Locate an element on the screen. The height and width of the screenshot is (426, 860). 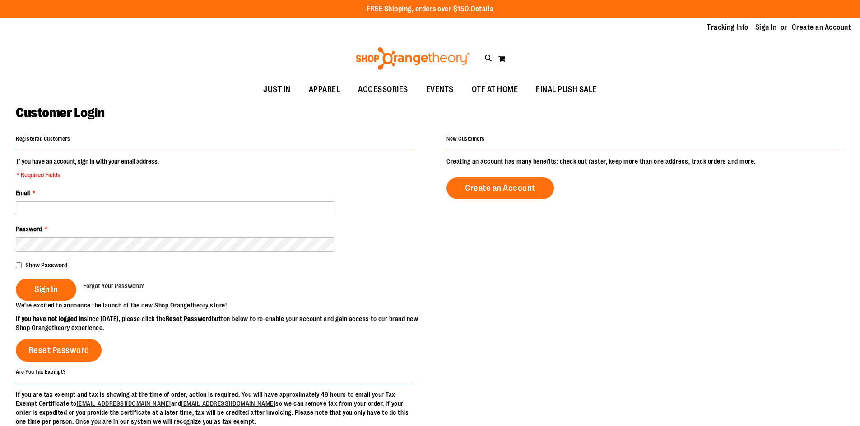
span: Create an Account is located at coordinates (500, 188).